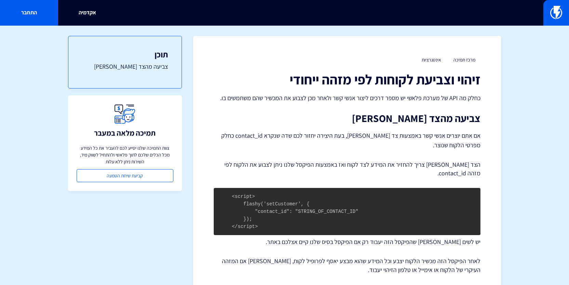  Describe the element at coordinates (125, 133) in the screenshot. I see `h3: תמיכה מלאה במעבר` at that location.